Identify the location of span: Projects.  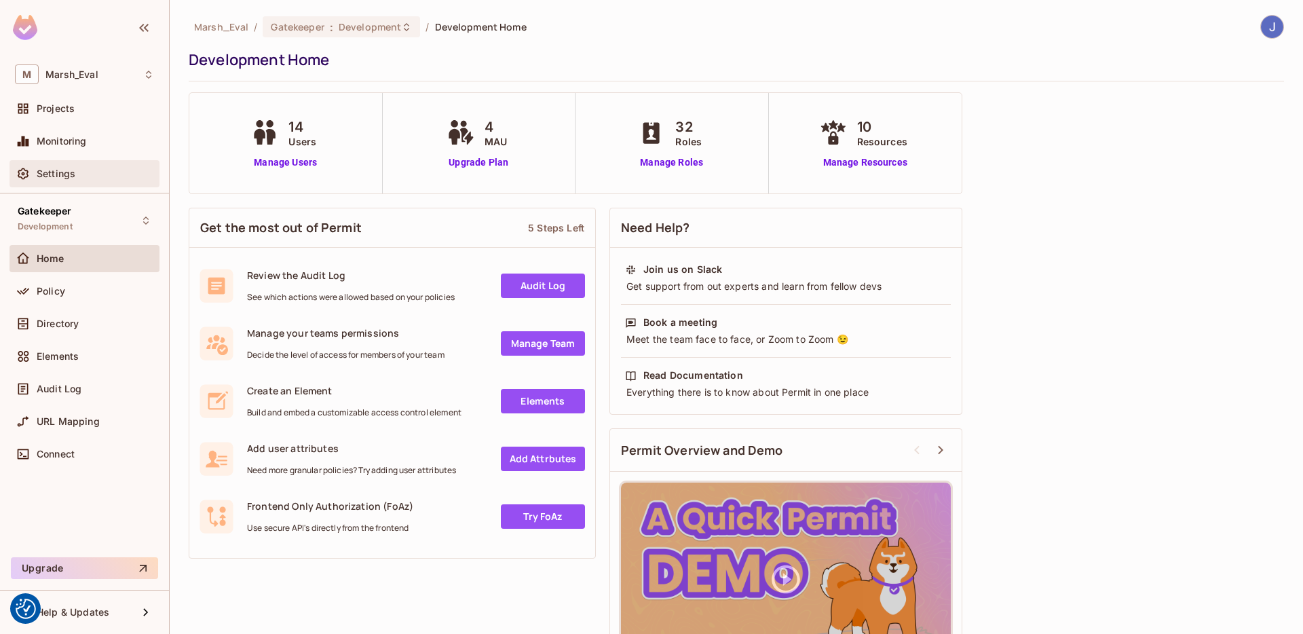
(56, 109).